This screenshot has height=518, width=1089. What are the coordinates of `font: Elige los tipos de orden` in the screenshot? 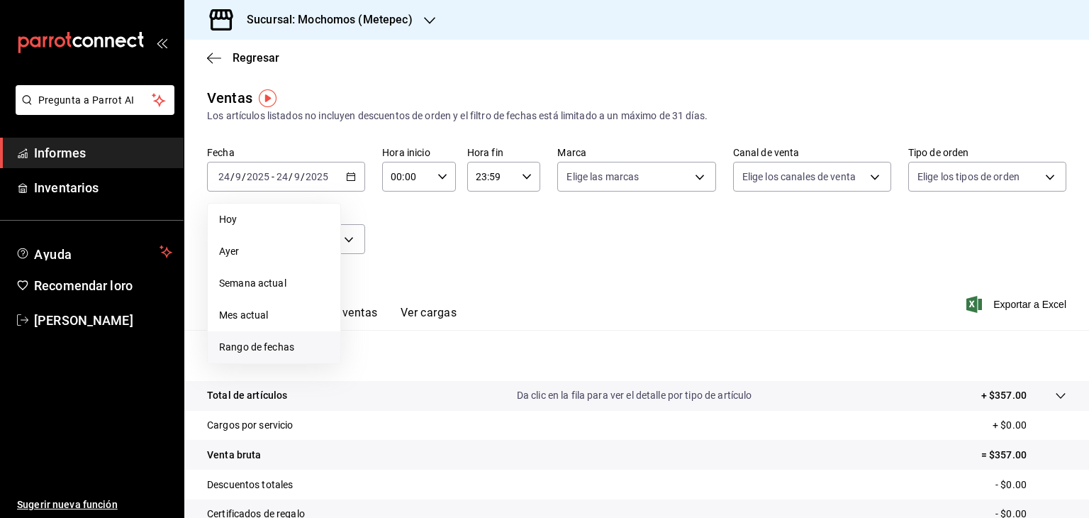 It's located at (969, 177).